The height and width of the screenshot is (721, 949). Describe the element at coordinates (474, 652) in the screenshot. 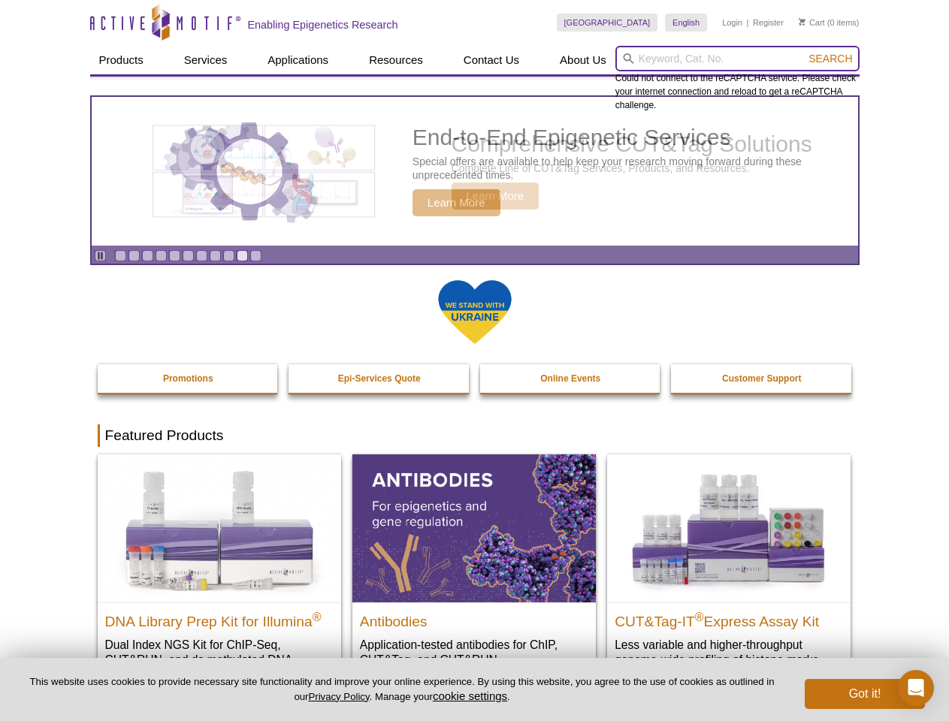

I see `p: Application-tested antibodies for ChIP, CUT&Tag, and CUT&RUN.` at that location.